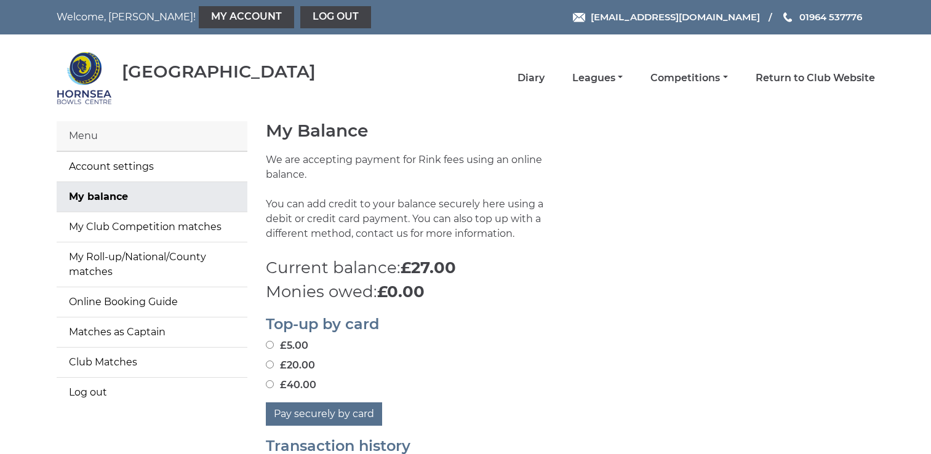  I want to click on p: Monies owed:, so click(570, 292).